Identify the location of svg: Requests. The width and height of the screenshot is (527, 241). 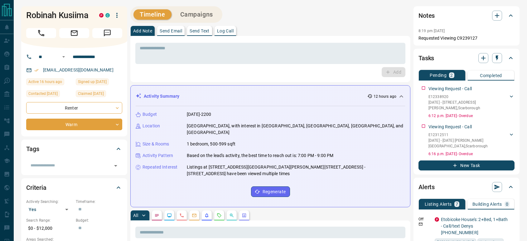
(219, 215).